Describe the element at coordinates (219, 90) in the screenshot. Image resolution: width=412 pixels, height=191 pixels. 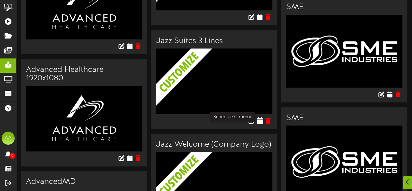
I see `img: customize_overlay-33eb2c126fd3cb1579feece5bc878b72.png` at that location.